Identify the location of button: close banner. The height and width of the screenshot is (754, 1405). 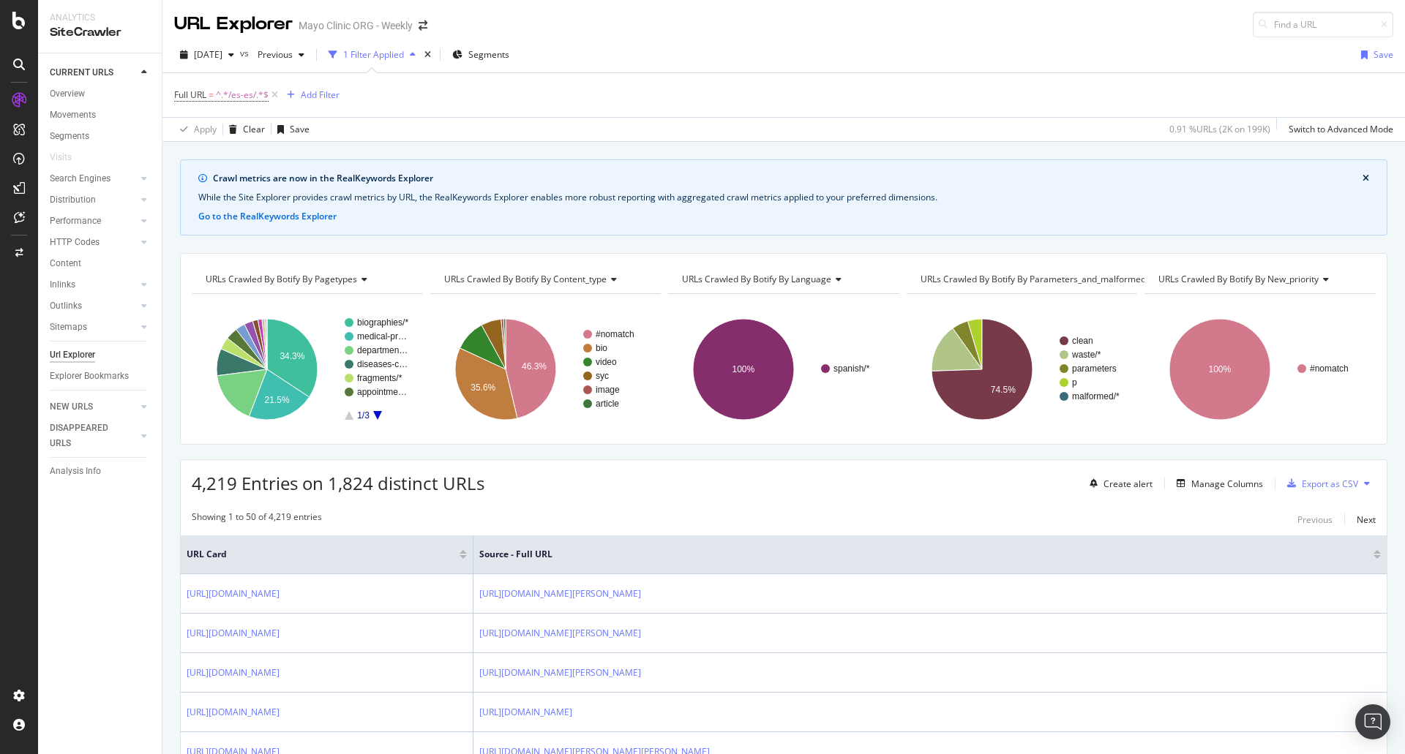
(1365, 179).